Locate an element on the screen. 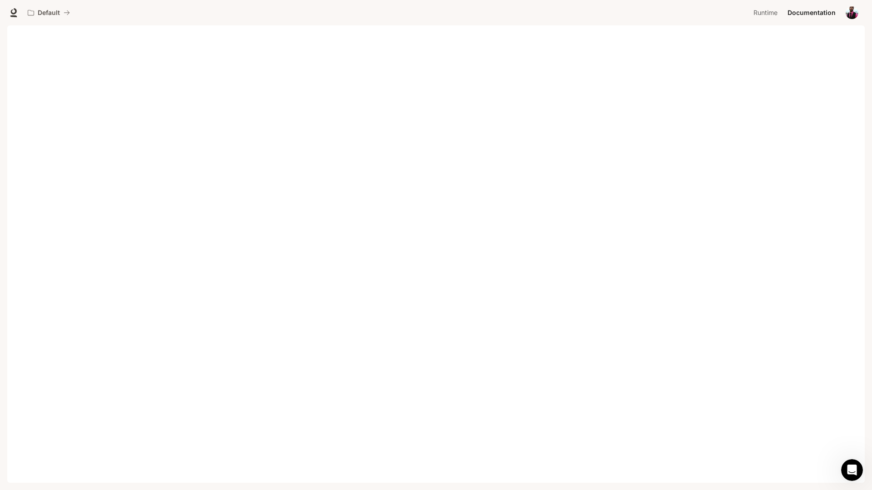 This screenshot has height=490, width=872. a: Runtime is located at coordinates (766, 13).